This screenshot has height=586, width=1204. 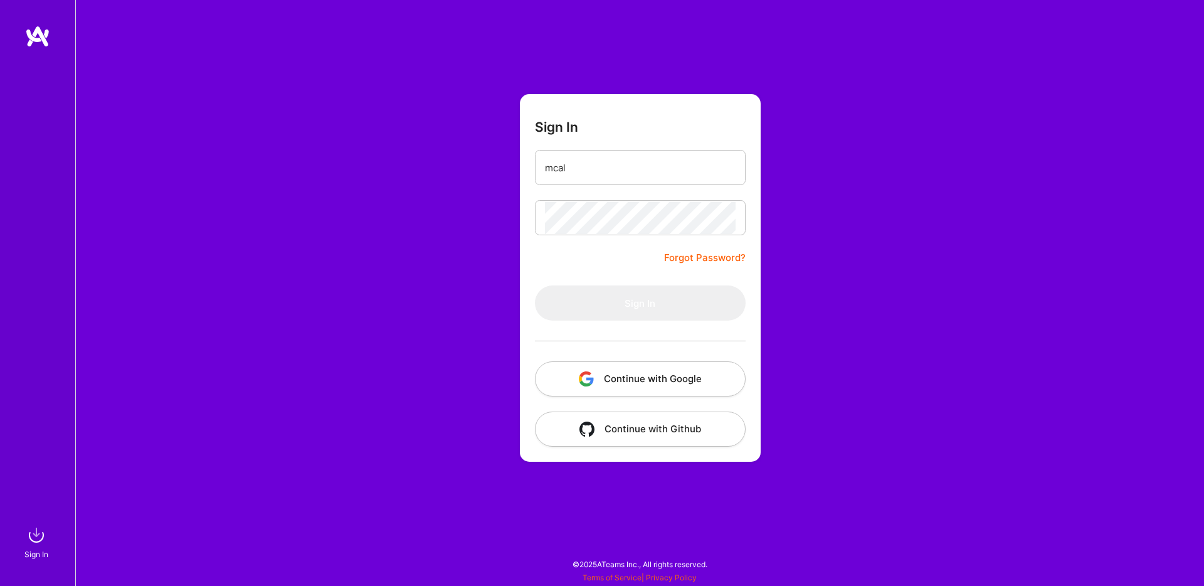 I want to click on img: logo, so click(x=38, y=36).